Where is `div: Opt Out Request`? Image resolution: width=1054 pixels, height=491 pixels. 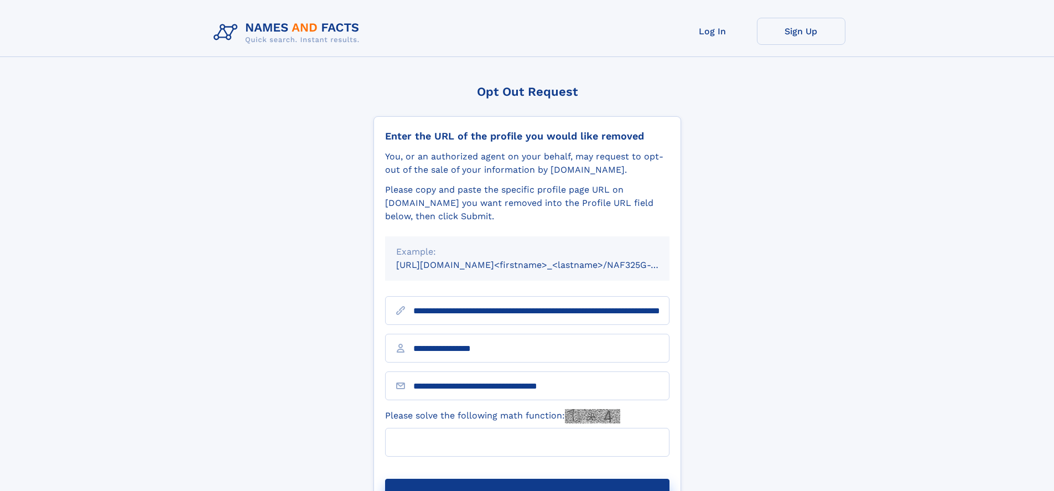
div: Opt Out Request is located at coordinates (527, 91).